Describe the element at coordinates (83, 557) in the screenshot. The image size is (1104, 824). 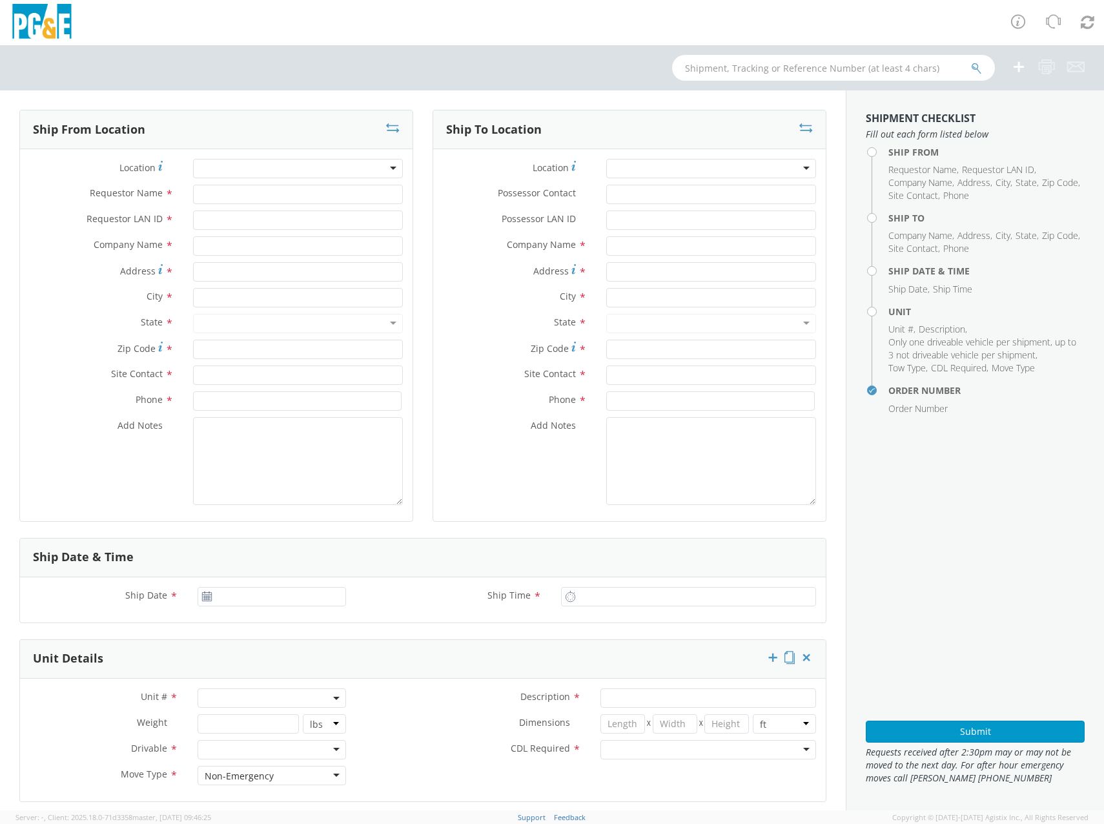
I see `h3: Ship Date & Time` at that location.